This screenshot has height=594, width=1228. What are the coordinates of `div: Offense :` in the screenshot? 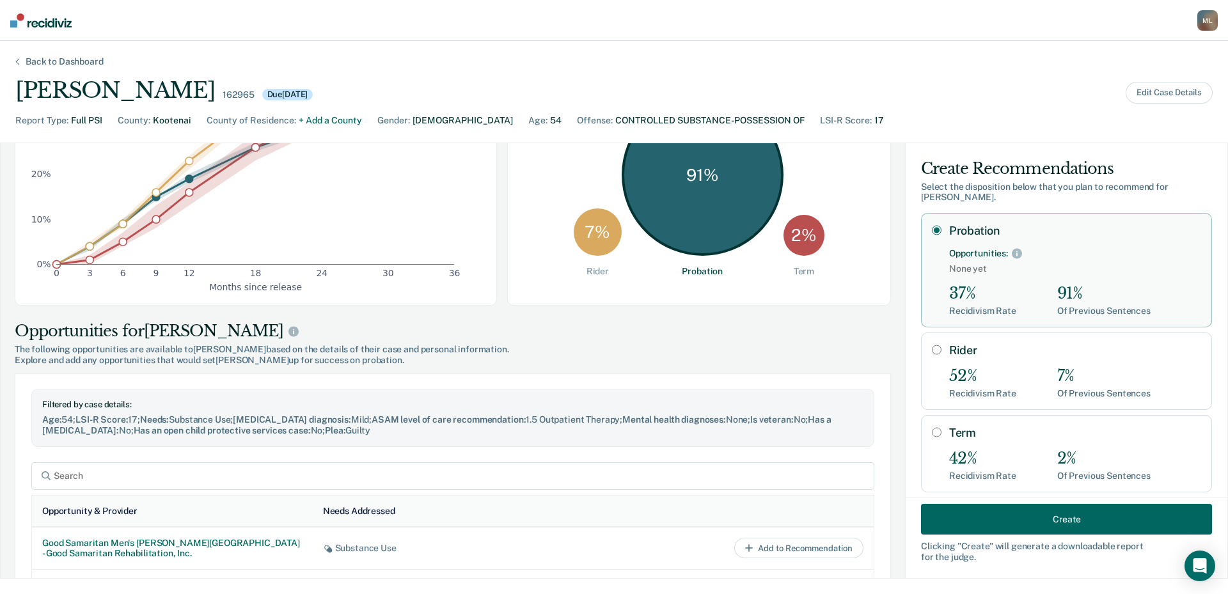 It's located at (595, 120).